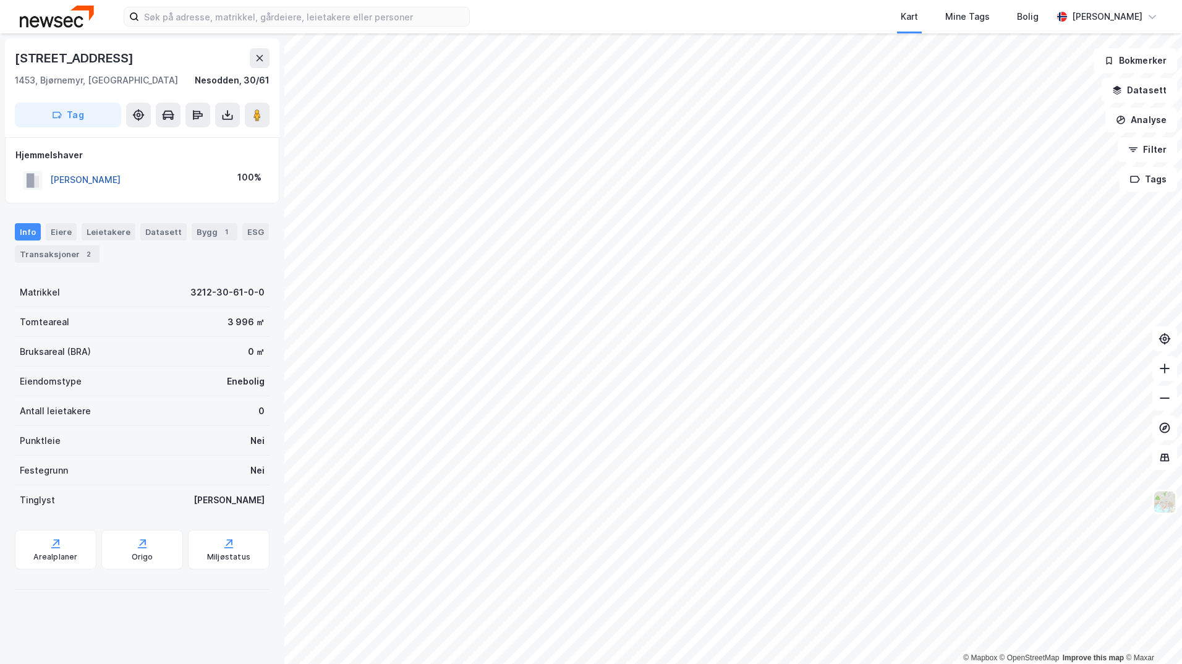 The width and height of the screenshot is (1182, 664). Describe the element at coordinates (1148, 150) in the screenshot. I see `button: Filter` at that location.